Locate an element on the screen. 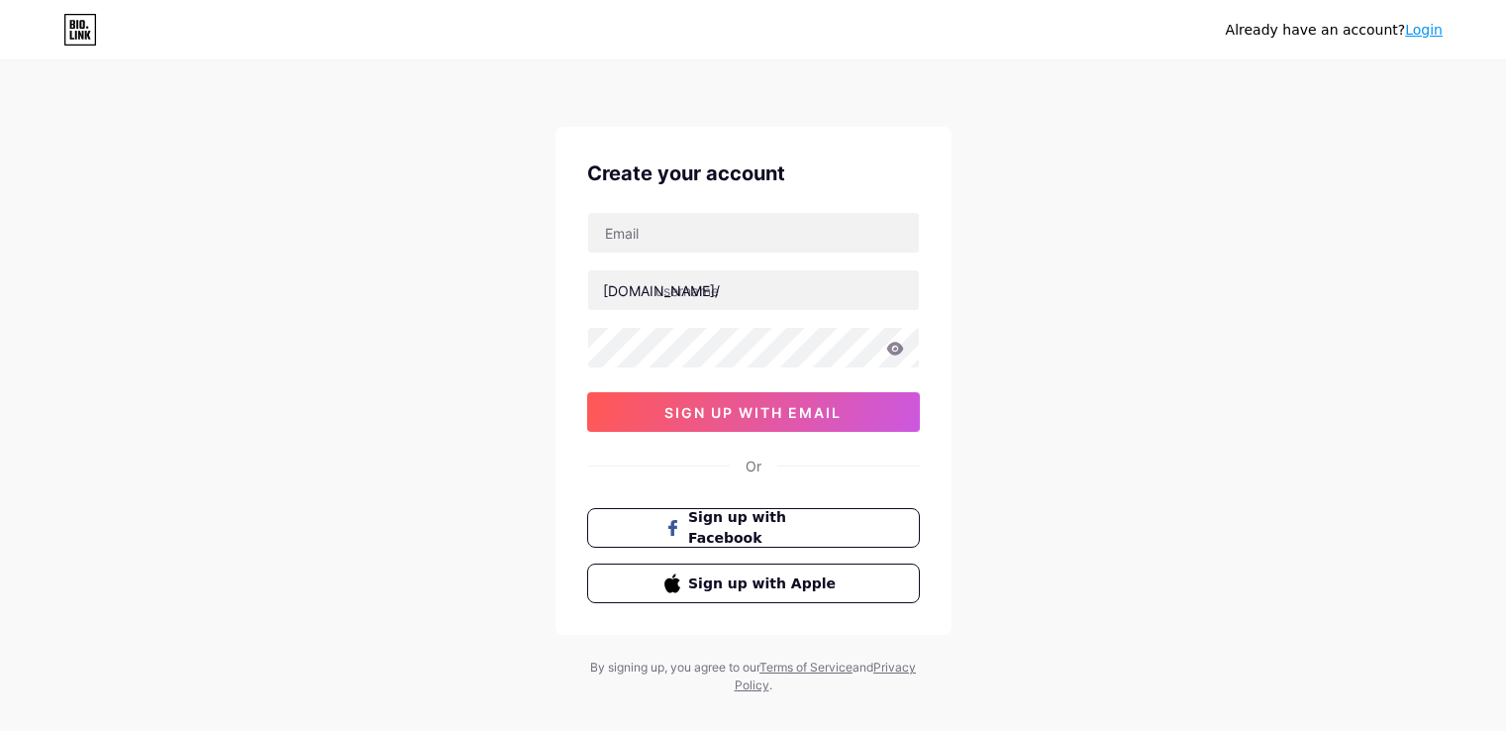 The width and height of the screenshot is (1506, 731). span: sign up with email is located at coordinates (753, 412).